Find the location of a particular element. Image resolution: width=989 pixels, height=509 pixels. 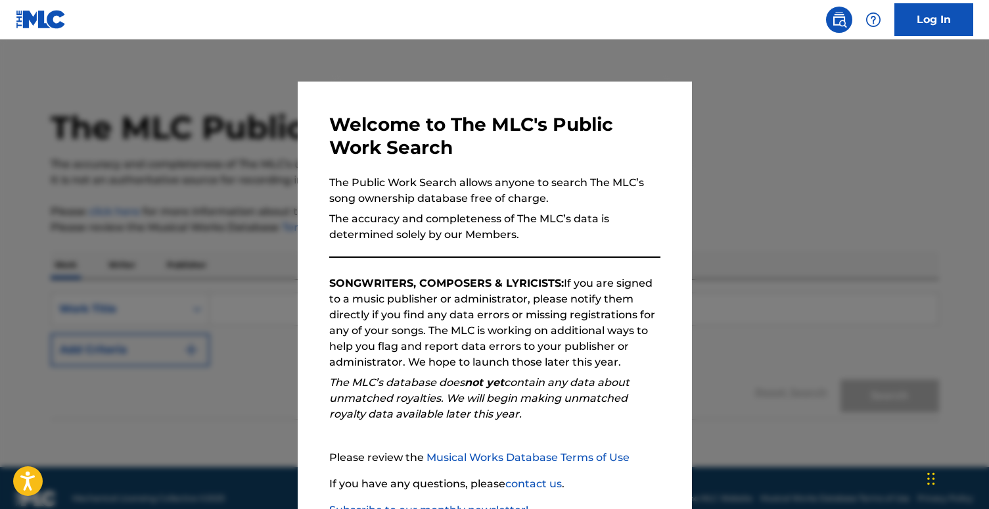

img: help is located at coordinates (873, 20).